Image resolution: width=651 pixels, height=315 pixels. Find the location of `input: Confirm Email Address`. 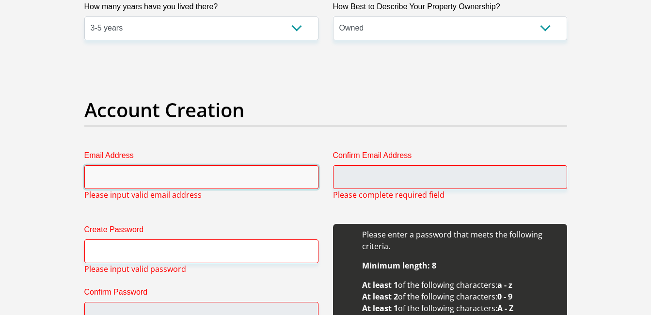

input: Confirm Email Address is located at coordinates (450, 177).